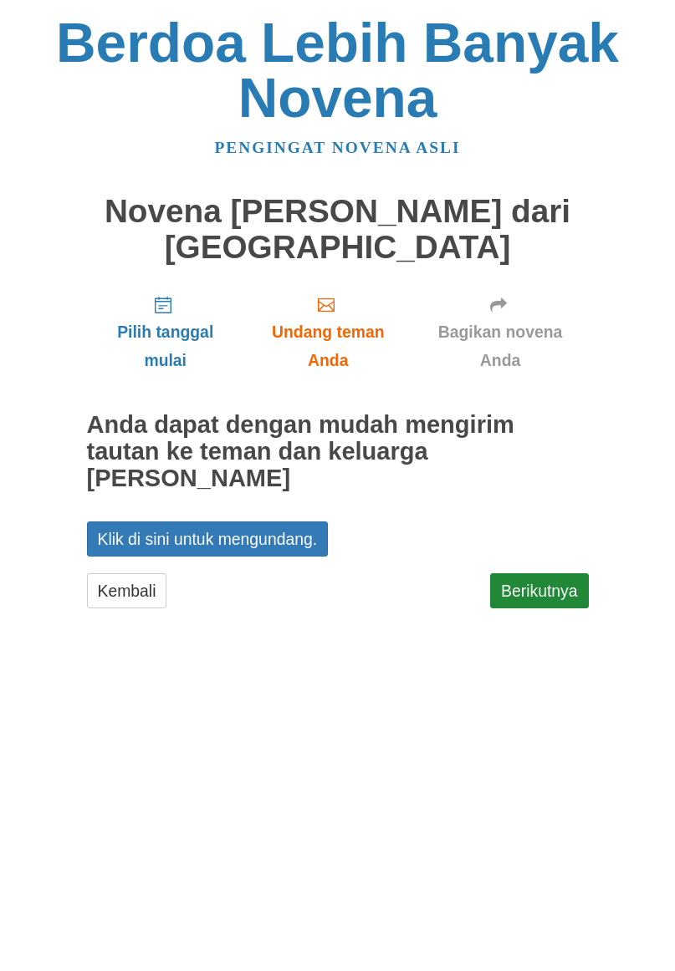  Describe the element at coordinates (538, 591) in the screenshot. I see `font: Berikutnya` at that location.